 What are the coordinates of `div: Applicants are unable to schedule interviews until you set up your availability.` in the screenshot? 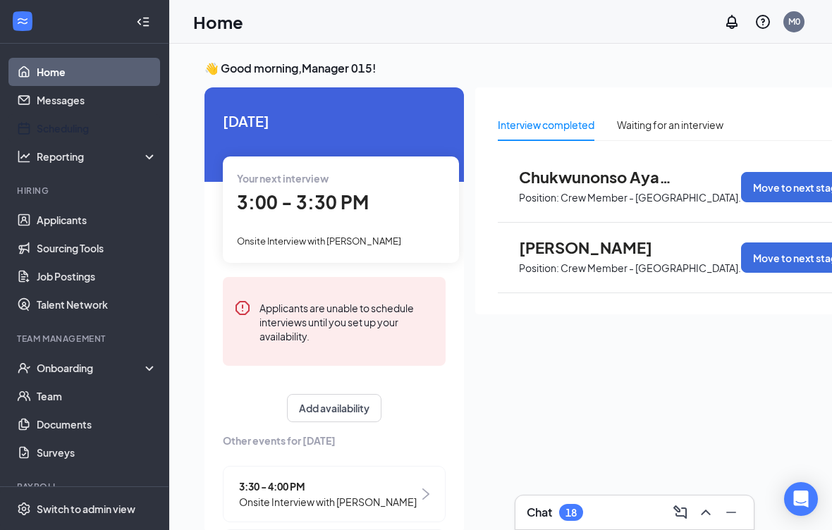 It's located at (347, 322).